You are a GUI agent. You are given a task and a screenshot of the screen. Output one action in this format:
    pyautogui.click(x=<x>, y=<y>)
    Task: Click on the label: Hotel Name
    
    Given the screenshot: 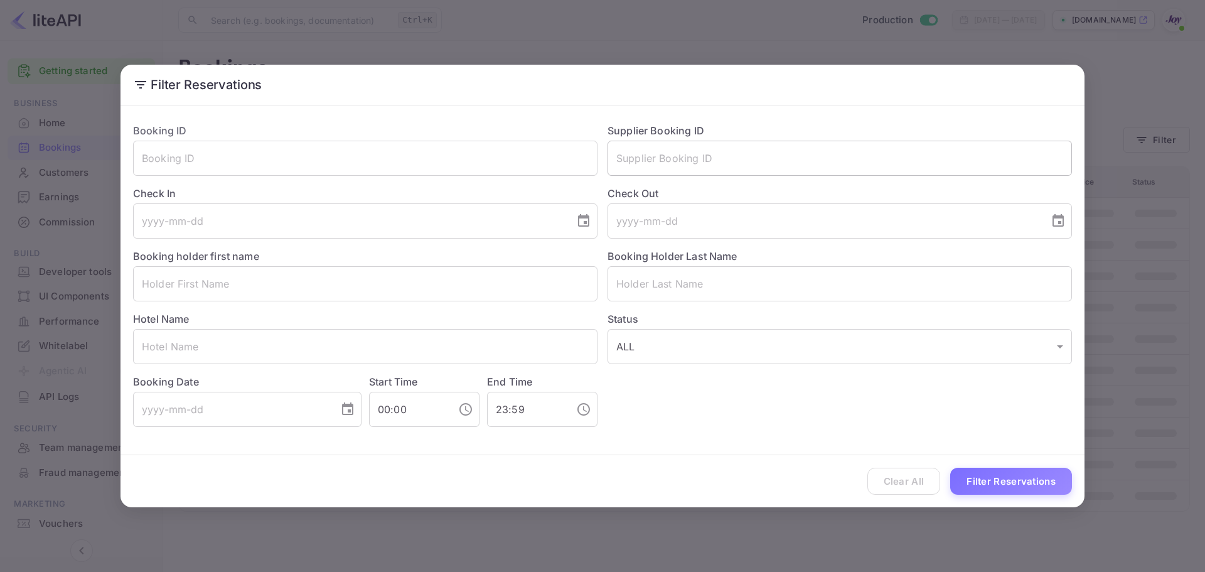 What is the action you would take?
    pyautogui.click(x=161, y=319)
    